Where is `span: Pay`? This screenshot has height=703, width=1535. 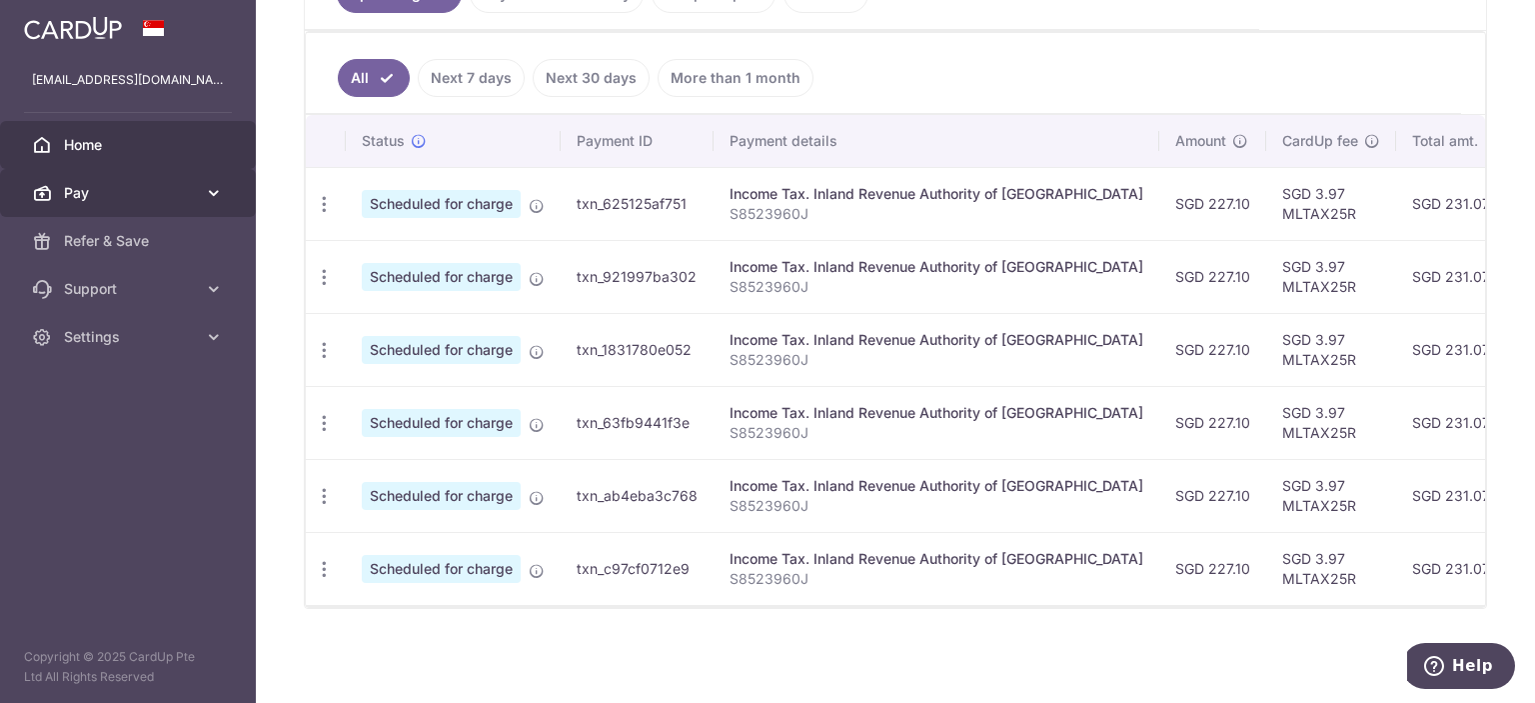 span: Pay is located at coordinates (130, 193).